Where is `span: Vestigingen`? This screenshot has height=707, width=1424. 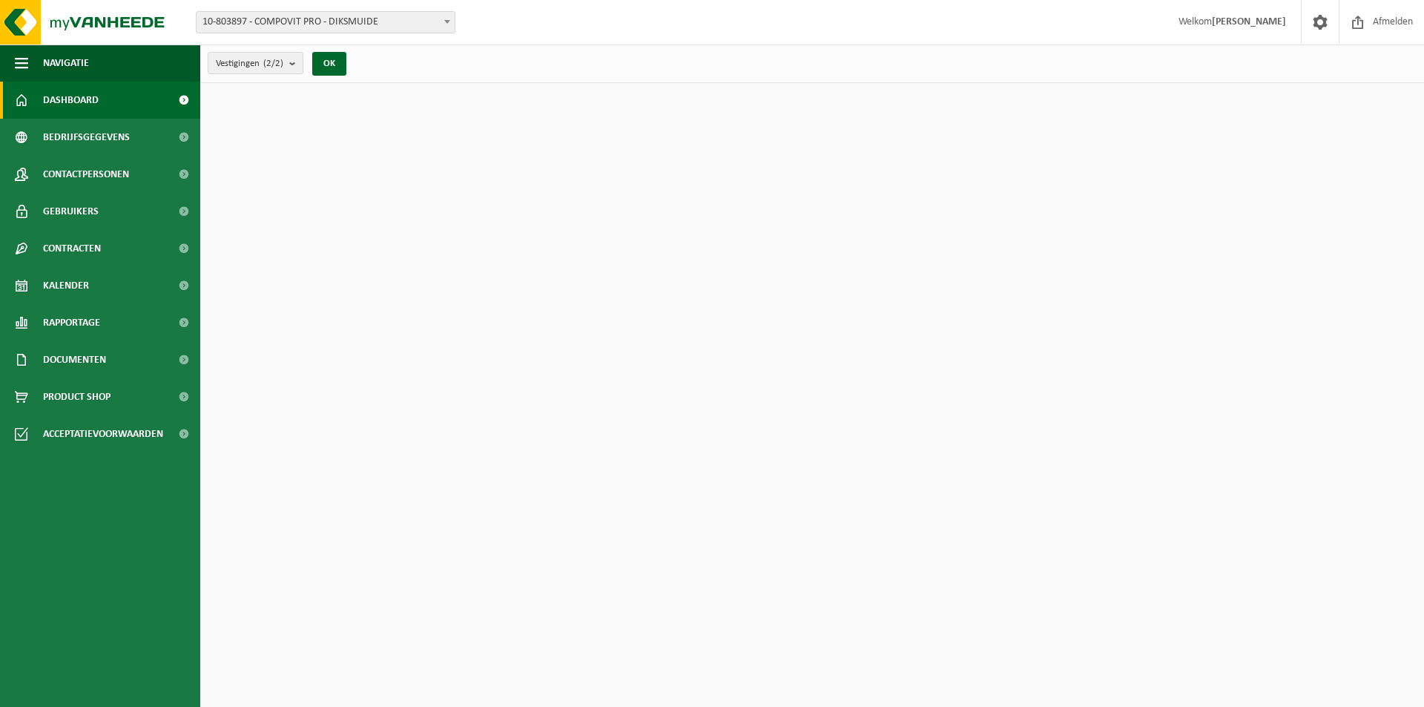 span: Vestigingen is located at coordinates (249, 64).